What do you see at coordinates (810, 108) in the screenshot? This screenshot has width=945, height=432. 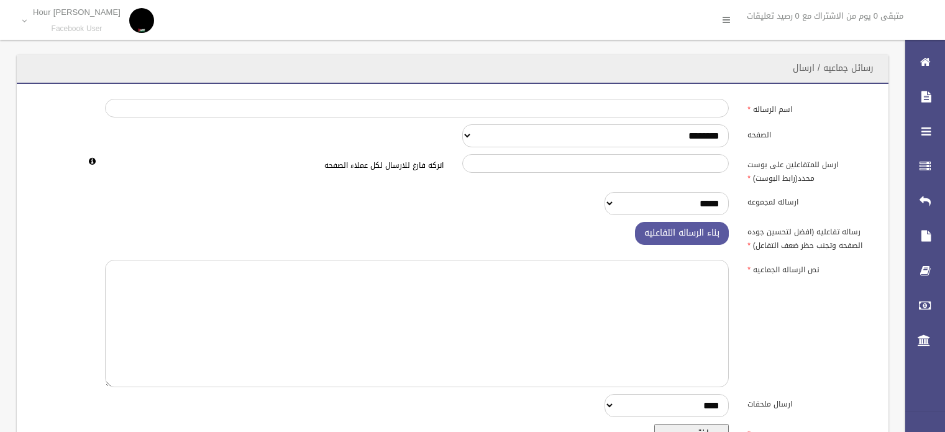 I see `label: اسم الرساله` at bounding box center [810, 108].